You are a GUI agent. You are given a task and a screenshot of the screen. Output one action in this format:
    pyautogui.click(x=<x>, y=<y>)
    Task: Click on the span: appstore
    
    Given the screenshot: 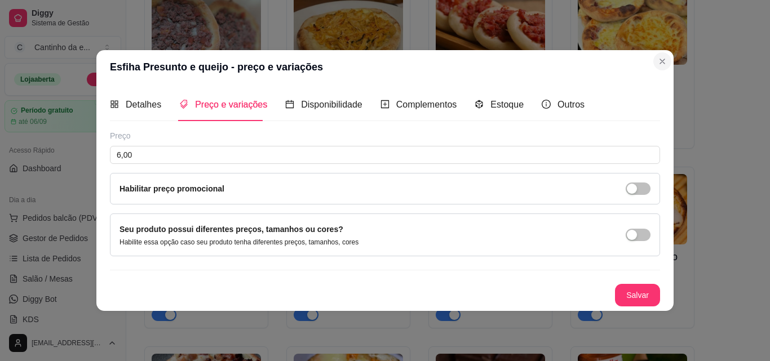 What is the action you would take?
    pyautogui.click(x=114, y=104)
    